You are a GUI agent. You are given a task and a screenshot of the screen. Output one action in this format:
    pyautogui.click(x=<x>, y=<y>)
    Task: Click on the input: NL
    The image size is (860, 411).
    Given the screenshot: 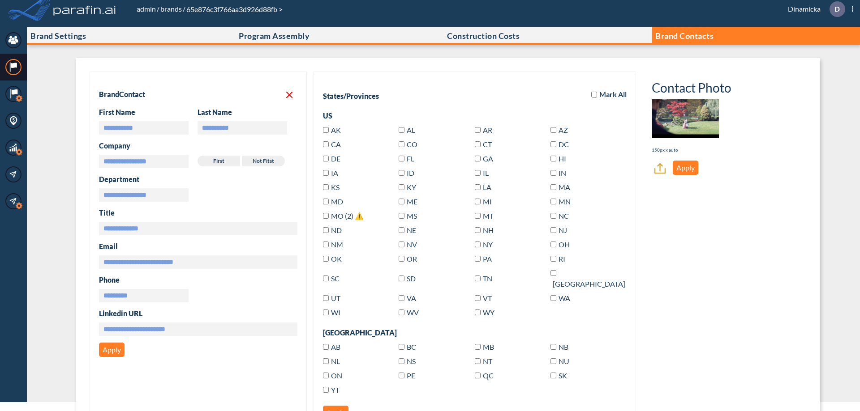 What is the action you would take?
    pyautogui.click(x=325, y=361)
    